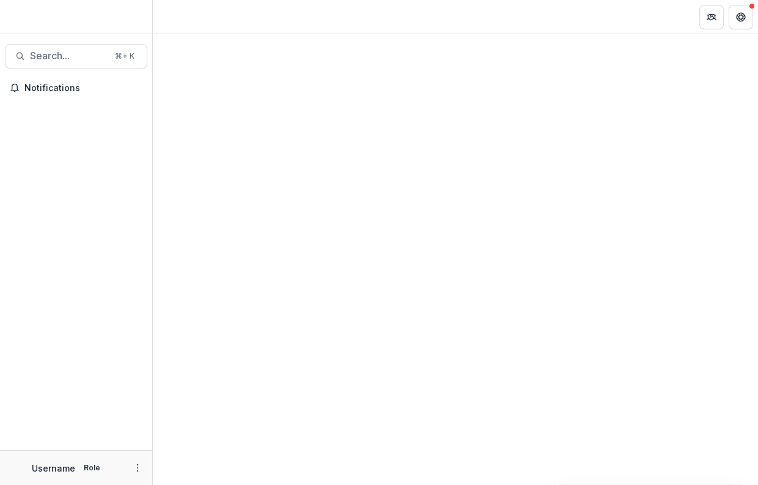 Image resolution: width=758 pixels, height=485 pixels. Describe the element at coordinates (740, 17) in the screenshot. I see `button: Get Help` at that location.